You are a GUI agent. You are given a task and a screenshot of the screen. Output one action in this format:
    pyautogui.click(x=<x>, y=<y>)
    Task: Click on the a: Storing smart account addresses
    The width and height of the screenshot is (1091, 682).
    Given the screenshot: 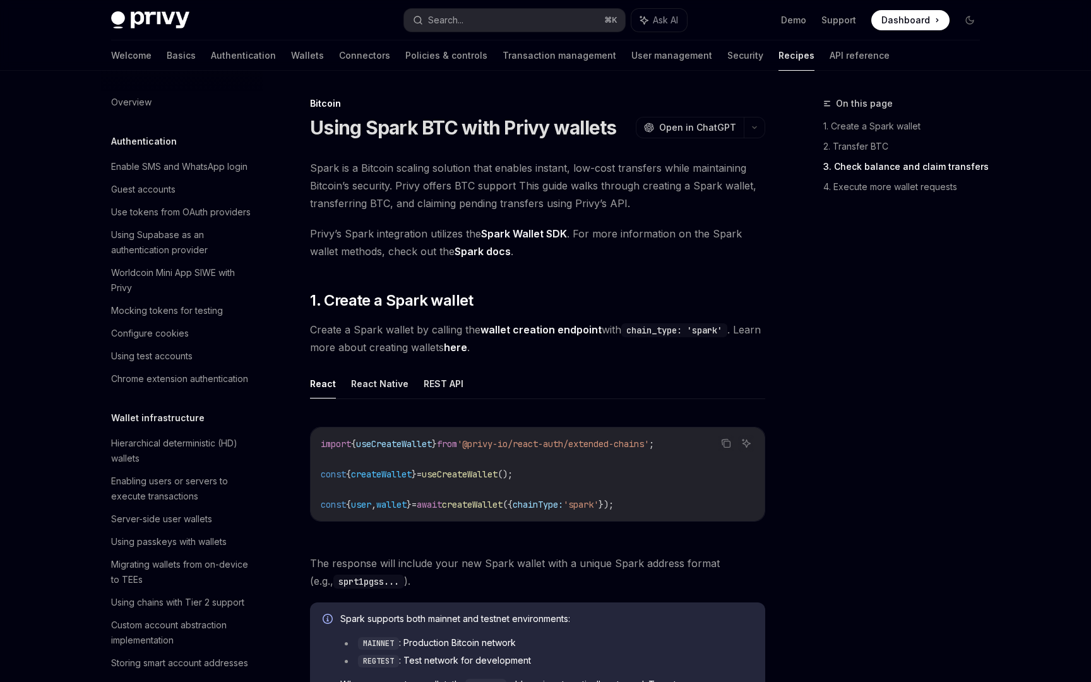 What is the action you would take?
    pyautogui.click(x=182, y=663)
    